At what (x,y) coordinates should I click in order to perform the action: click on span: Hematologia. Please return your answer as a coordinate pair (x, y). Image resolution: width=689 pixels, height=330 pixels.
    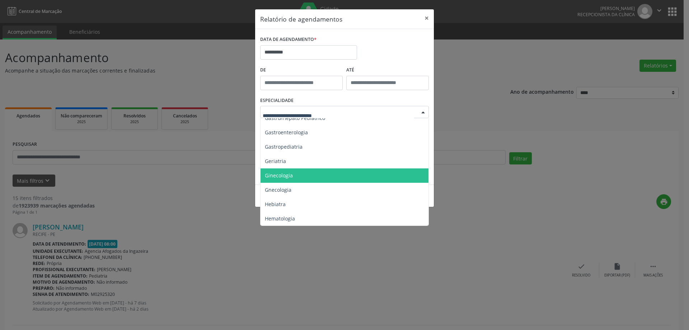
    Looking at the image, I should click on (280, 218).